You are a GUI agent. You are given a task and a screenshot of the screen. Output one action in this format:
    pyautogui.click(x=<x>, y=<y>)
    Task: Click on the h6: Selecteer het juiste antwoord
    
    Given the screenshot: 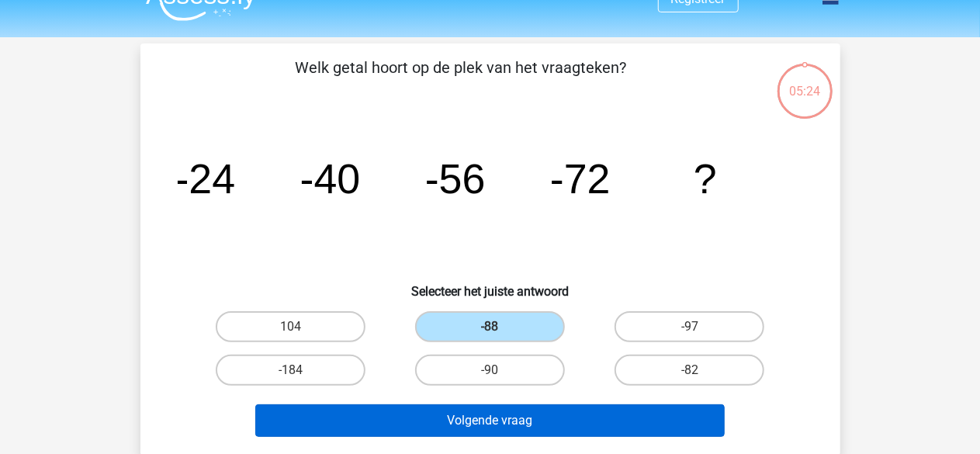 What is the action you would take?
    pyautogui.click(x=490, y=285)
    